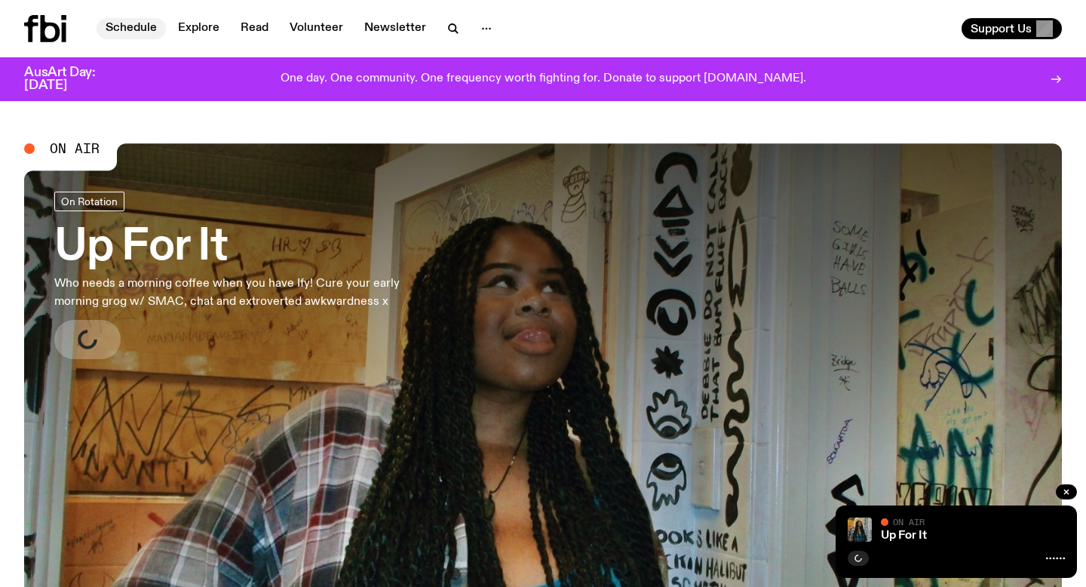 This screenshot has height=587, width=1086. What do you see at coordinates (247, 275) in the screenshot?
I see `a: Up For ItWho needs a morning coffee when you have Ify! Cure your early morning grog w/ SMAC, chat...` at bounding box center [247, 275].